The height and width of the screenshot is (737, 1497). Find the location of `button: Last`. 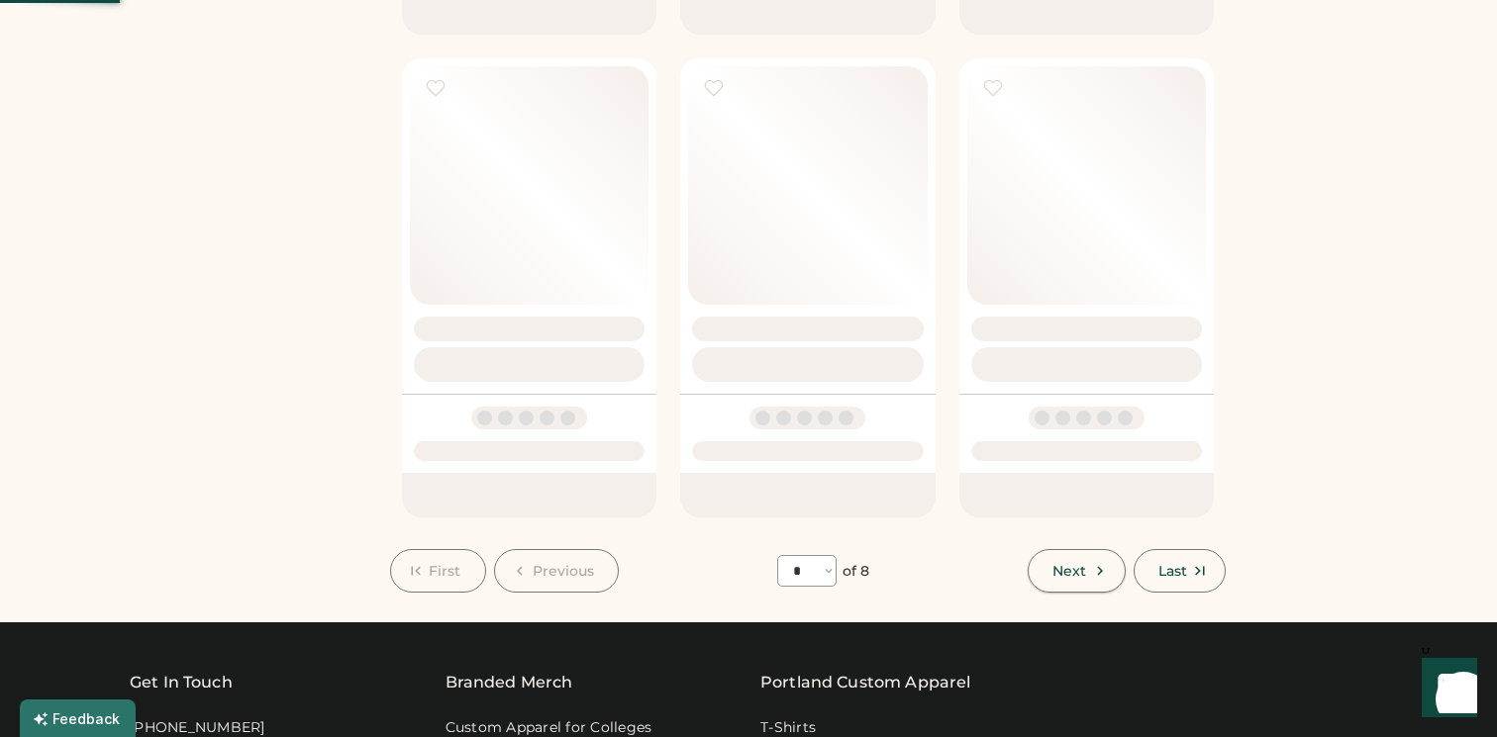

button: Last is located at coordinates (1179, 571).